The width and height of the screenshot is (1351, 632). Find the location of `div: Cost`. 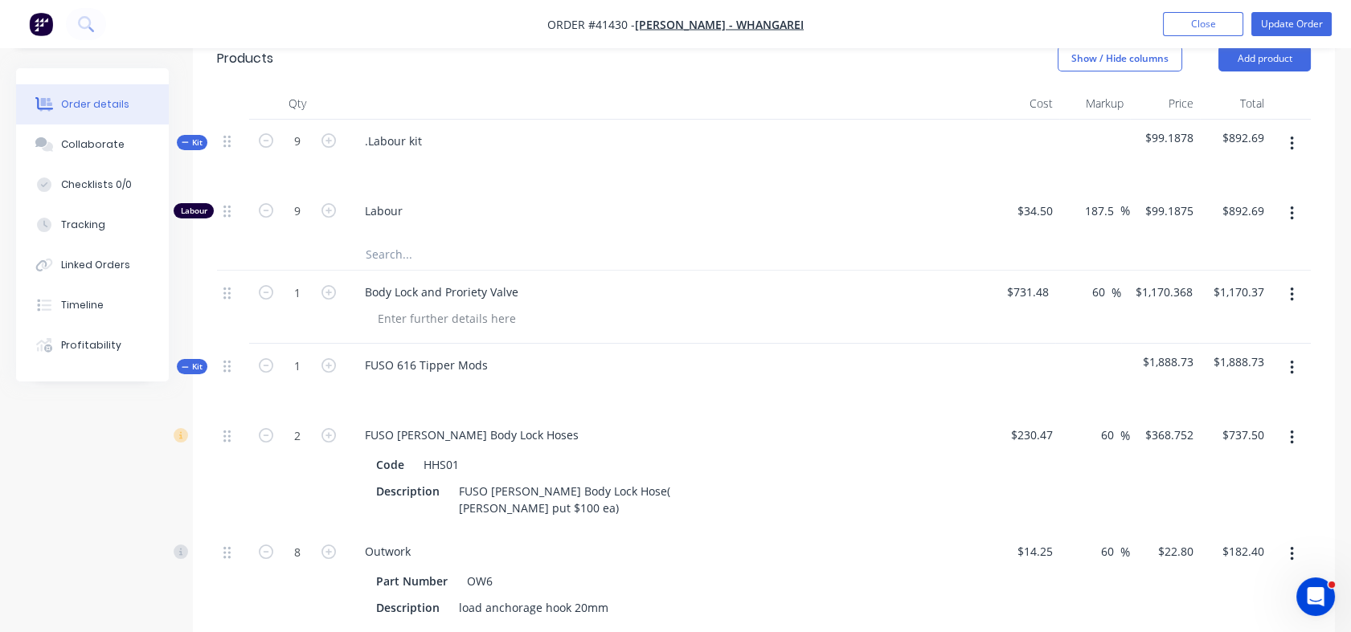

div: Cost is located at coordinates (1024, 104).